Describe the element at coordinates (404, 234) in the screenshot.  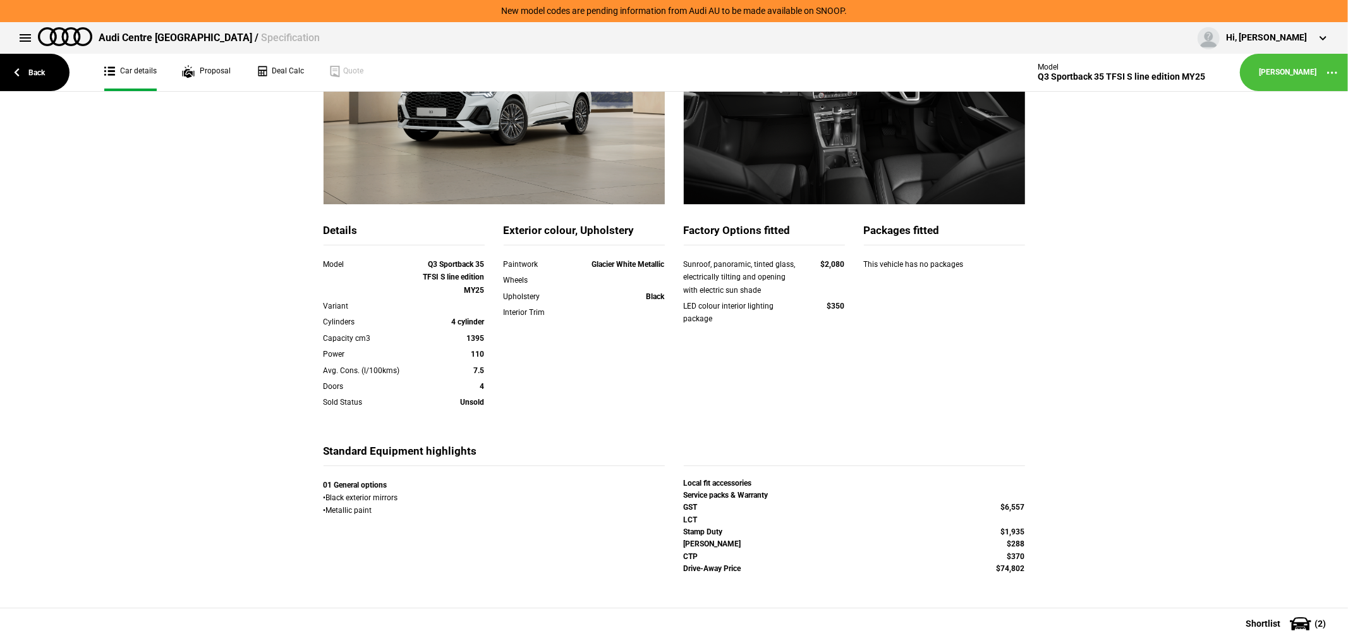
I see `div: Details` at that location.